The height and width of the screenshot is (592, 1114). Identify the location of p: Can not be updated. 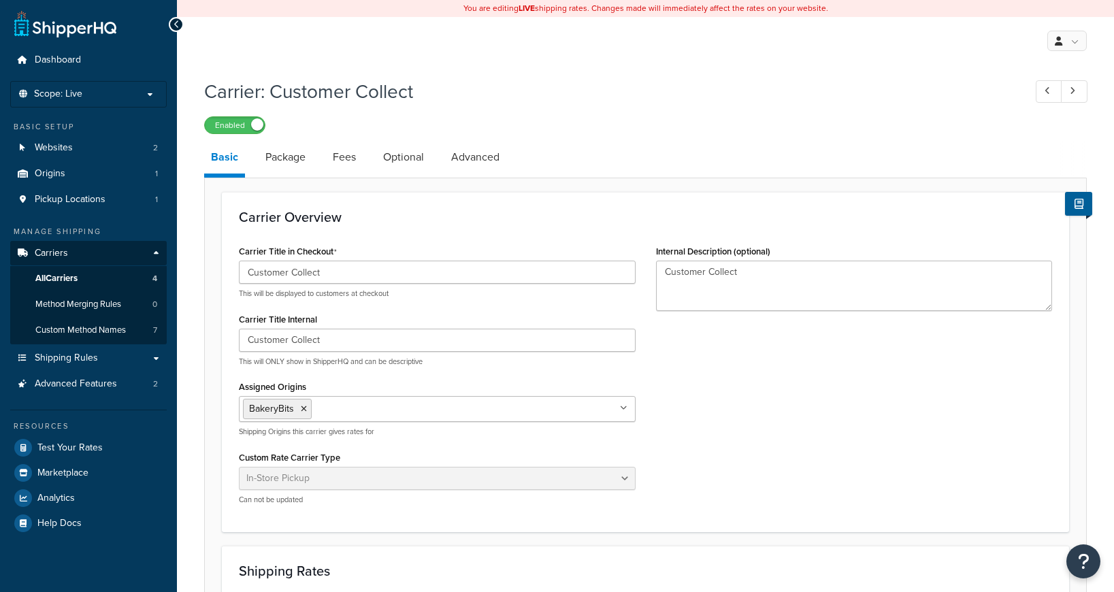
(437, 499).